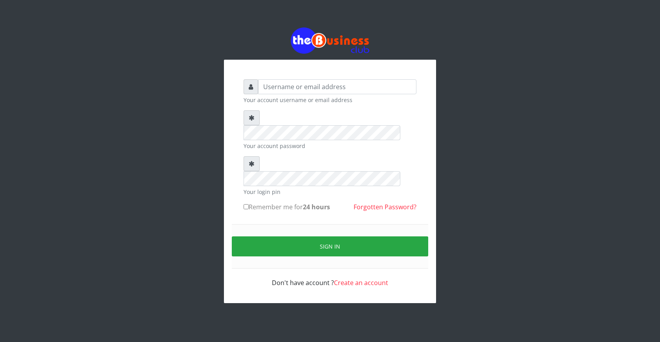  What do you see at coordinates (330, 100) in the screenshot?
I see `small: Your account username or email address` at bounding box center [330, 100].